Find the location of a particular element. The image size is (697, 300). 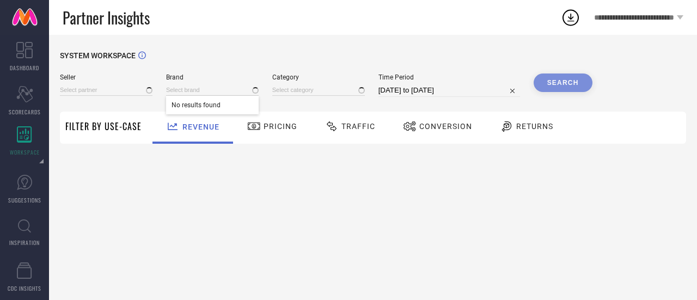

input: Select time period is located at coordinates (449, 90).